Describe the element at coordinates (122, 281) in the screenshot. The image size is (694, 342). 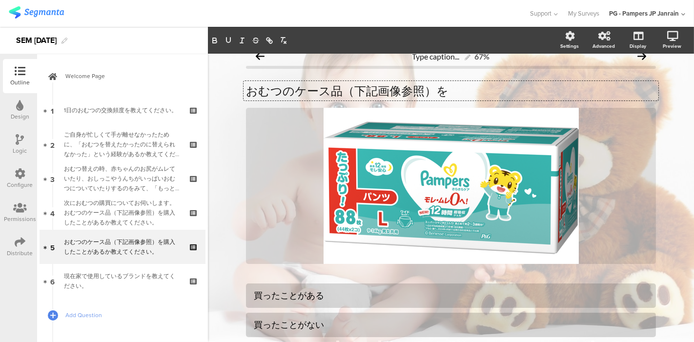
I see `div: 現在家で使用しているブランドを教えてください。` at that location.